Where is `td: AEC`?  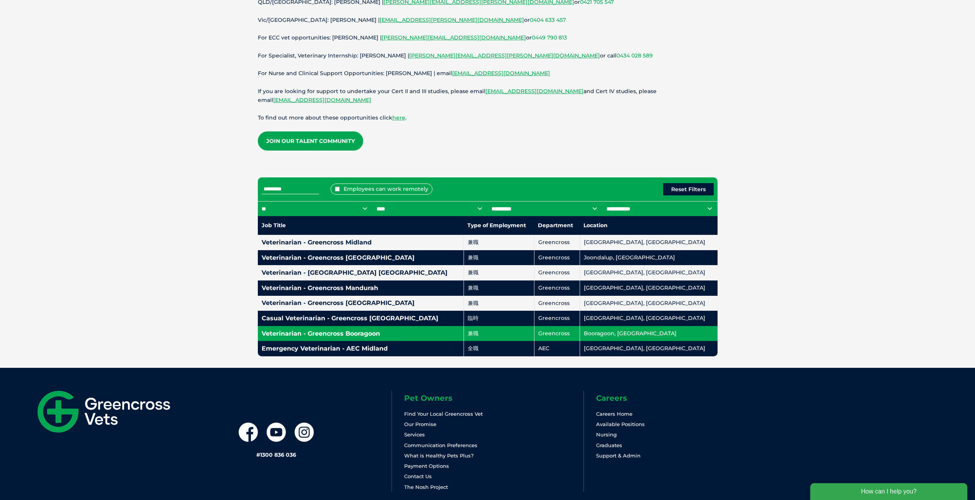 td: AEC is located at coordinates (557, 349).